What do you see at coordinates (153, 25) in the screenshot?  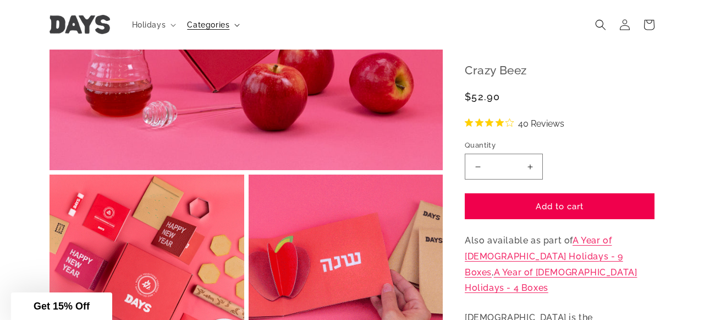 I see `summary: Holidays` at bounding box center [153, 25].